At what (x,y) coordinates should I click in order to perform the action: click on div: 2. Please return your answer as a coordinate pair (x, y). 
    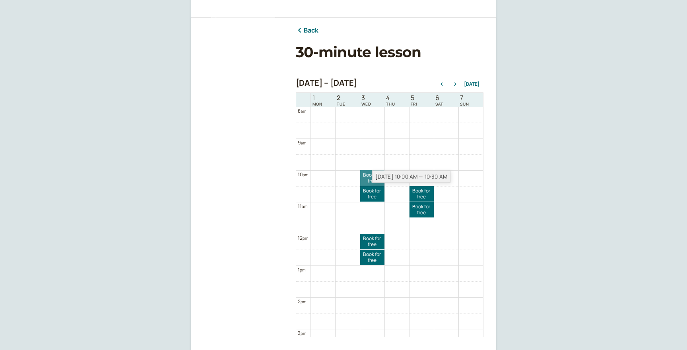
    Looking at the image, I should click on (302, 302).